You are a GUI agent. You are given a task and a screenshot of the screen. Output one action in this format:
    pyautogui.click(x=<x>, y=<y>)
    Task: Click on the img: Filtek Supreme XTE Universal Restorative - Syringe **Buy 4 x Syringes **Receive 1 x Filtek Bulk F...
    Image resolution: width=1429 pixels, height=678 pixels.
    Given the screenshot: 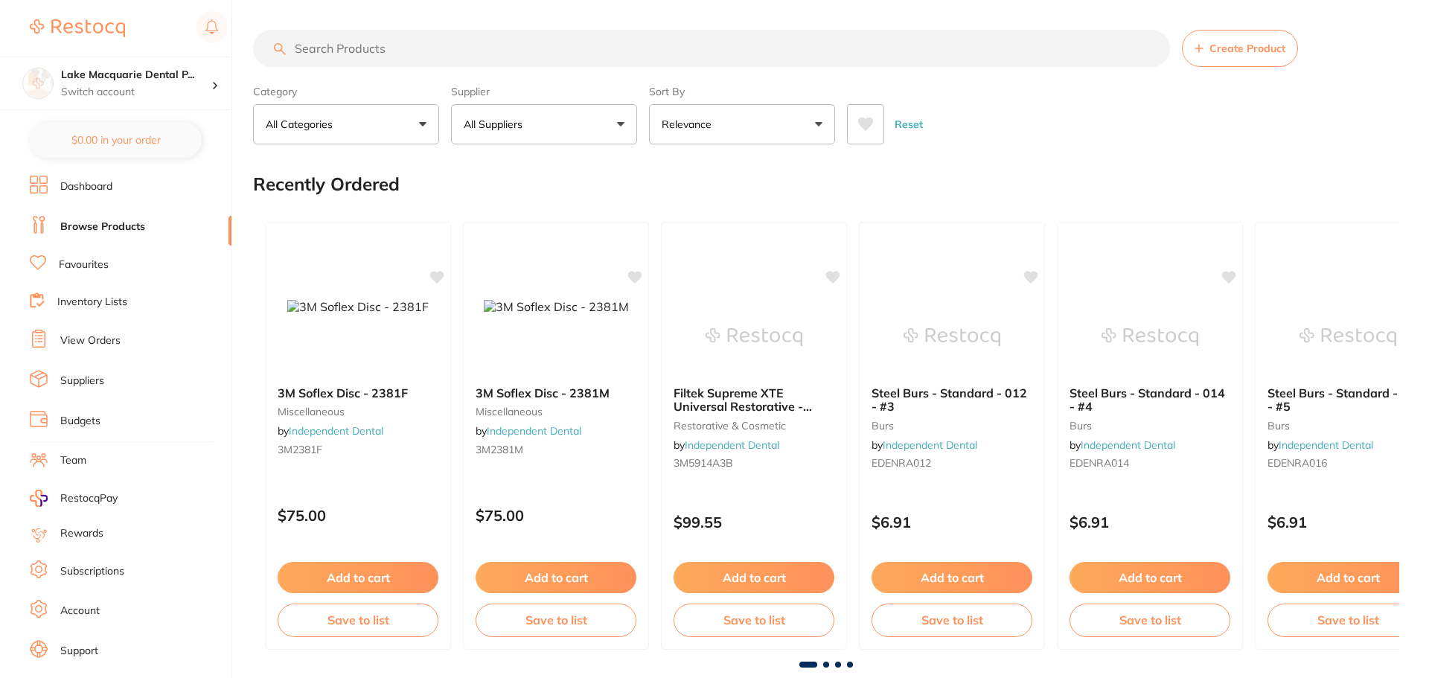 What is the action you would take?
    pyautogui.click(x=754, y=337)
    